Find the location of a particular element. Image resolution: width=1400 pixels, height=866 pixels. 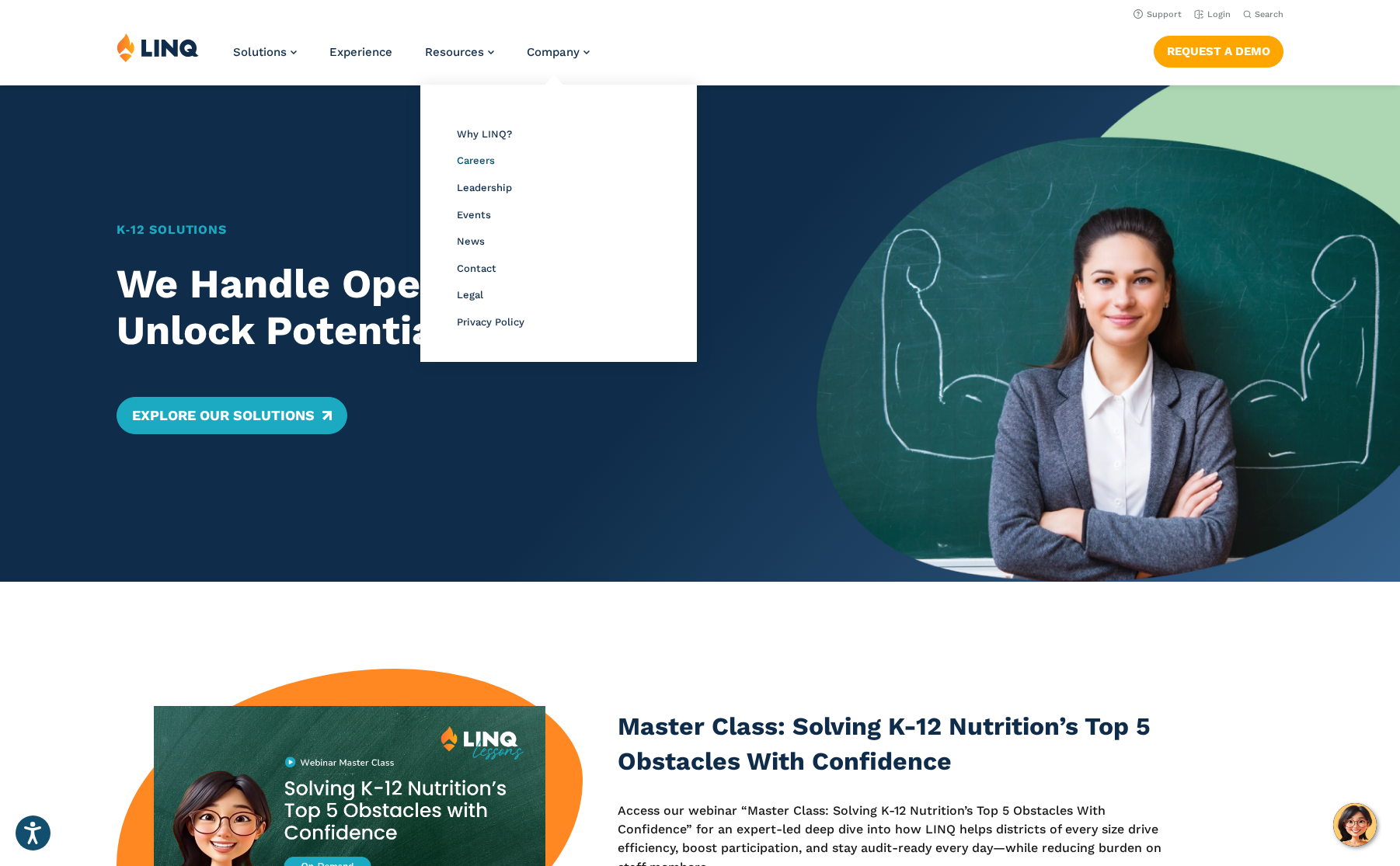

a: News is located at coordinates (471, 241).